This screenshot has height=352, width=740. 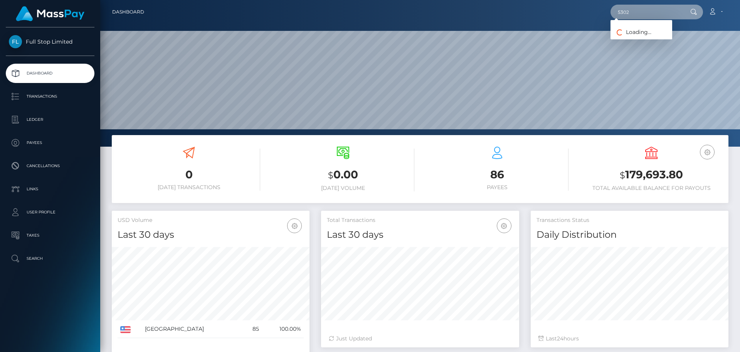 What do you see at coordinates (50, 189) in the screenshot?
I see `p: Links` at bounding box center [50, 189].